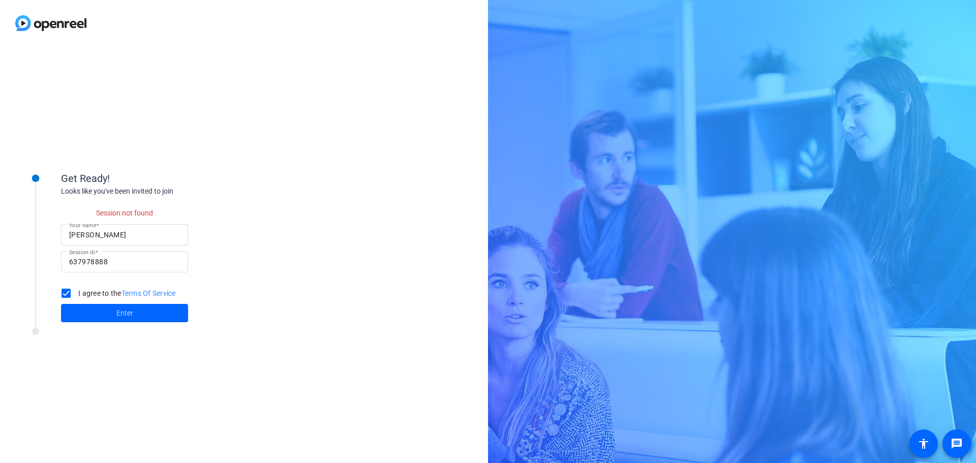 This screenshot has height=463, width=976. I want to click on mat-label: Session ID, so click(82, 252).